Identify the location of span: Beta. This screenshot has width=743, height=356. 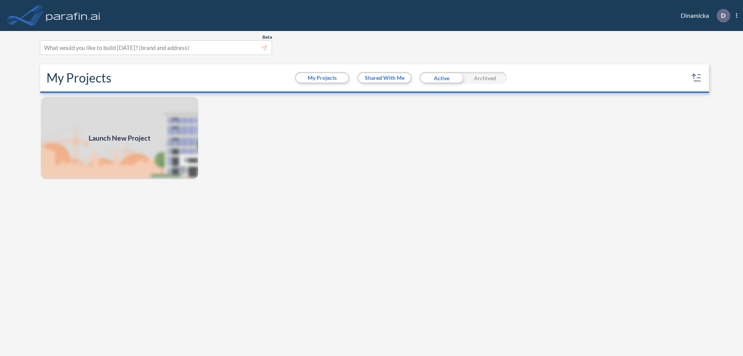
(267, 37).